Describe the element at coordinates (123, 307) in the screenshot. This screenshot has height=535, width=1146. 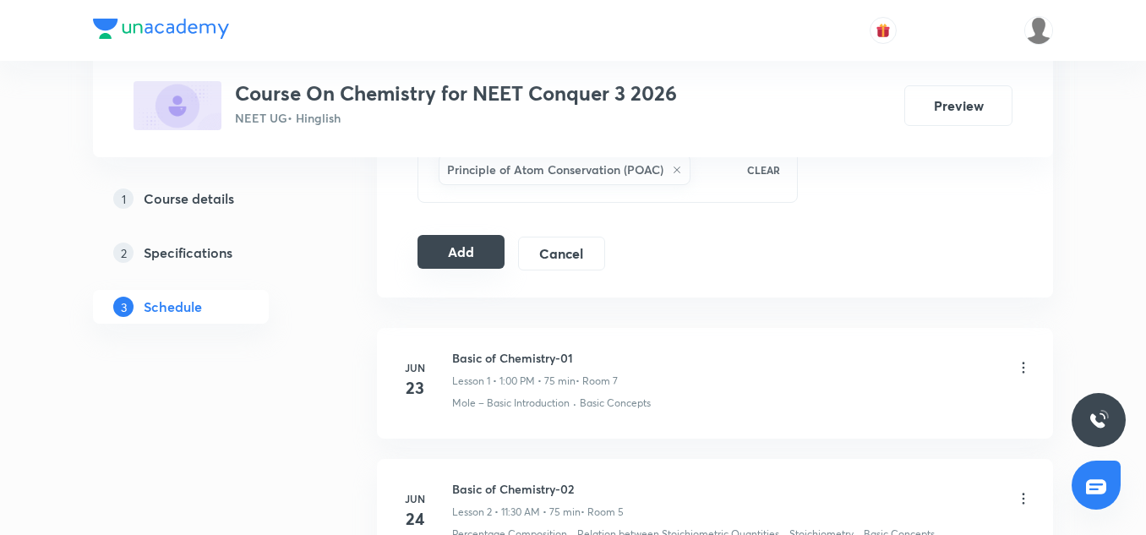
I see `p: 3` at that location.